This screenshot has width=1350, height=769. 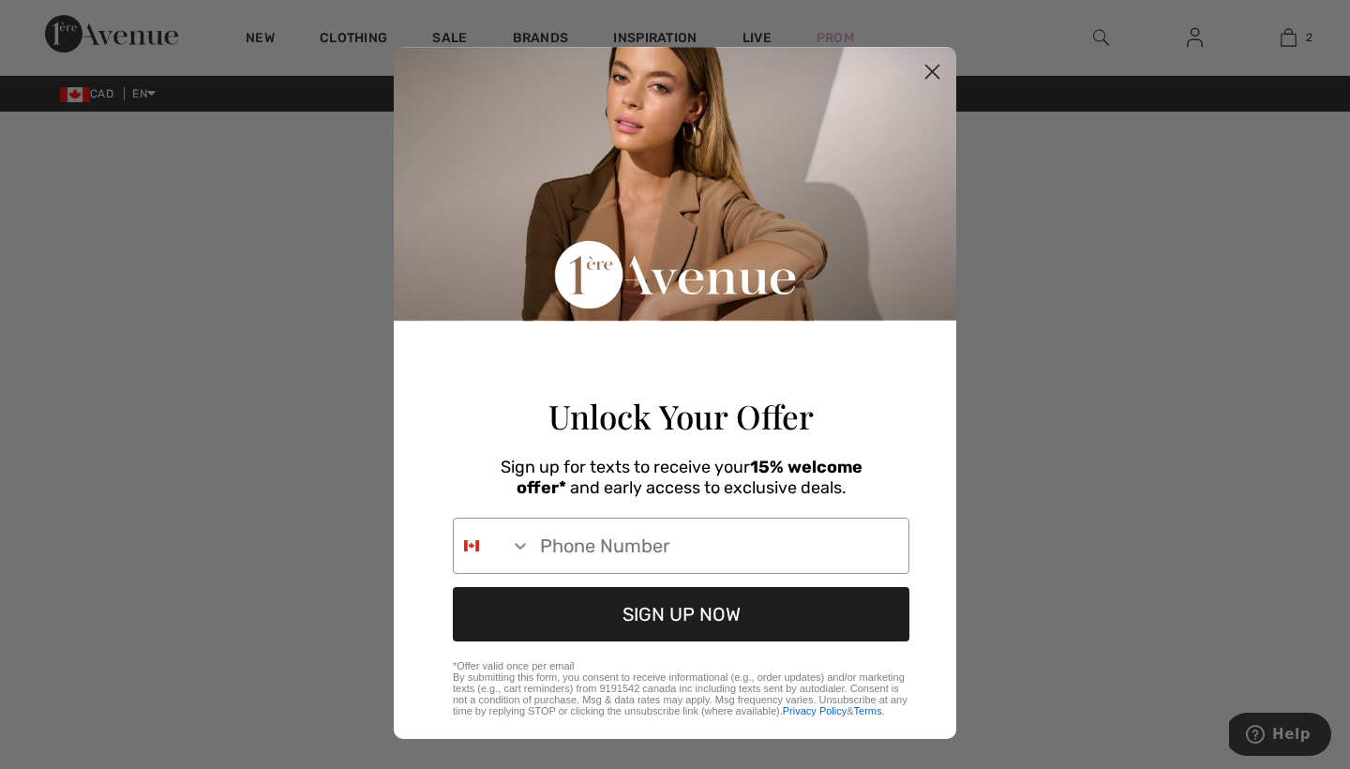 I want to click on a: Privacy Policy, so click(x=815, y=711).